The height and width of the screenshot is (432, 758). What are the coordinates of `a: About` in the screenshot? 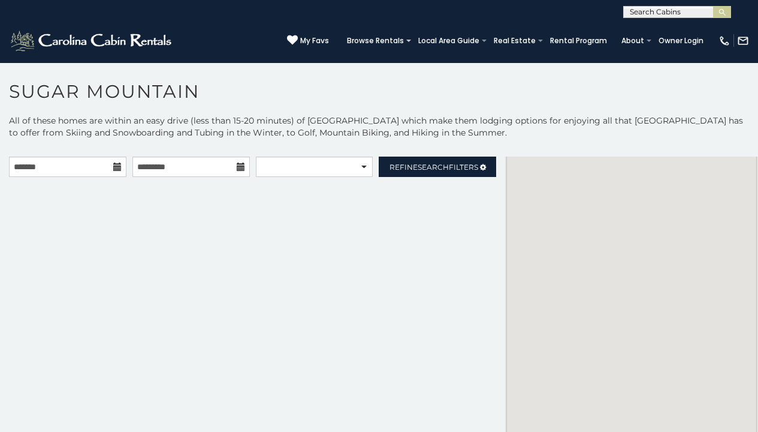 It's located at (633, 41).